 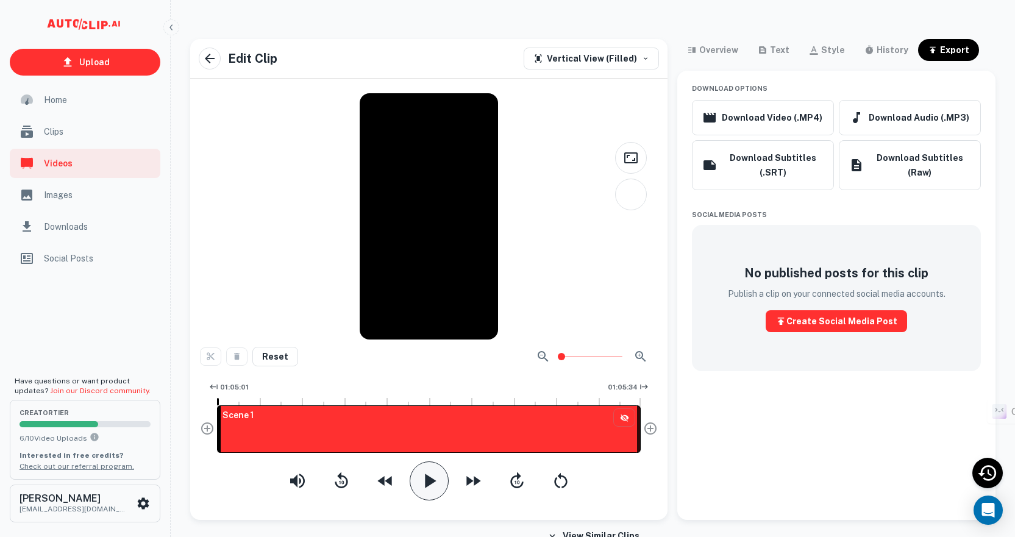 I want to click on button: creatorTier6/10Video UploadsYou can upload 10 videos per month on the creator tier. Upgrade to up..., so click(x=85, y=439).